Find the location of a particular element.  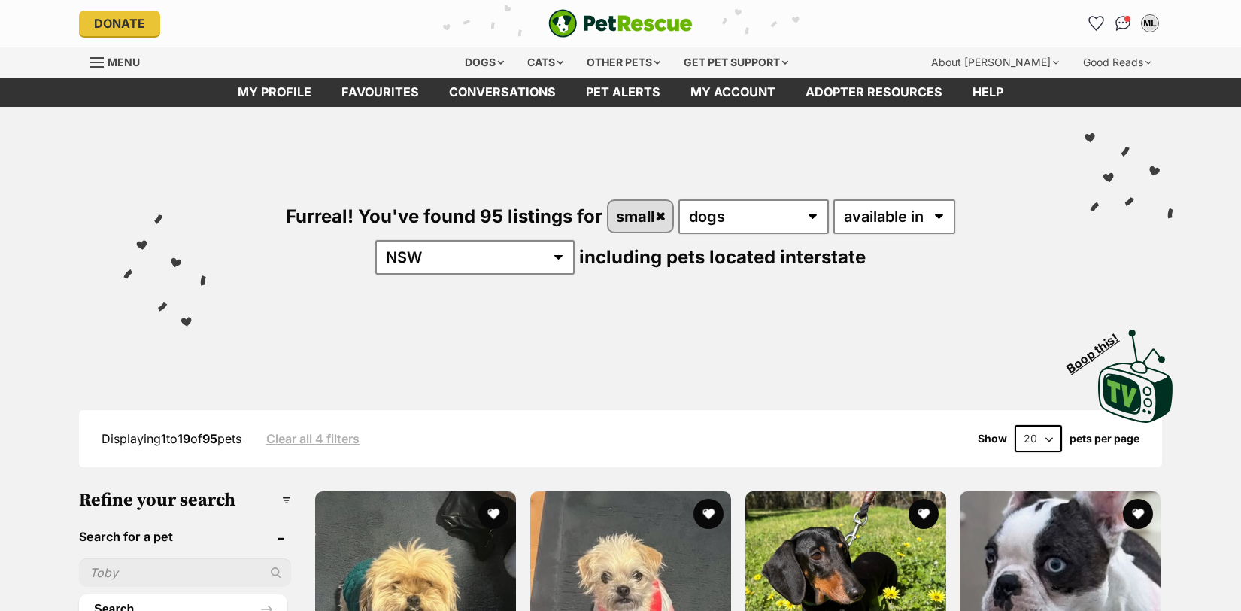

span: Menu is located at coordinates (123, 62).